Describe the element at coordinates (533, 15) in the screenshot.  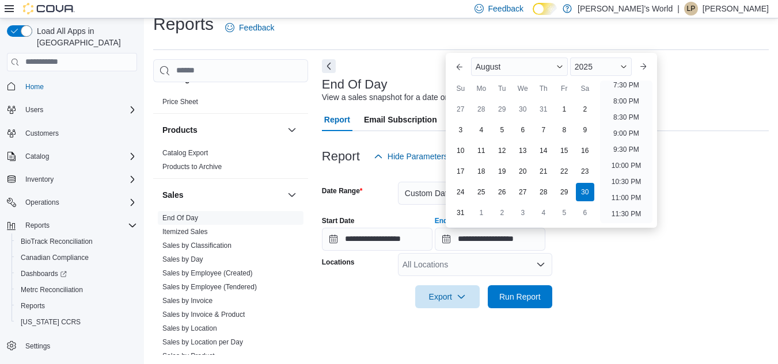
I see `span: Dark Mode` at that location.